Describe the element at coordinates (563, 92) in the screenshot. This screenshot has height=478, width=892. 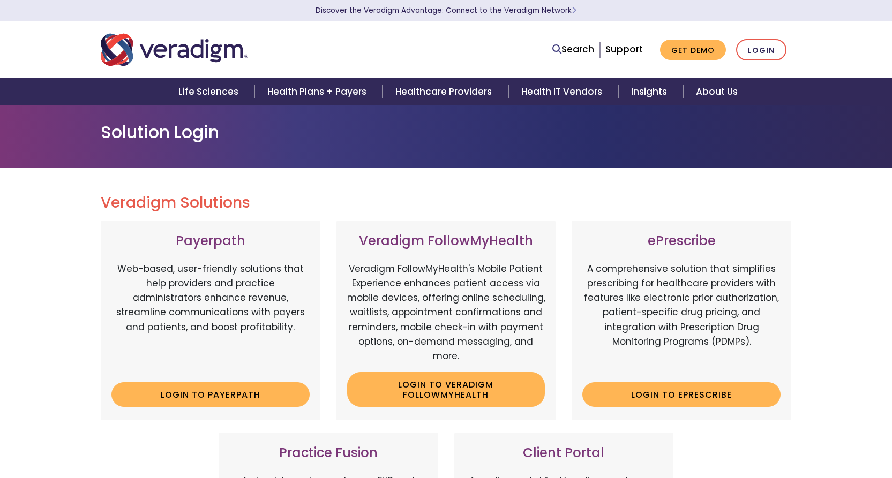
I see `a: Health IT Vendors` at that location.